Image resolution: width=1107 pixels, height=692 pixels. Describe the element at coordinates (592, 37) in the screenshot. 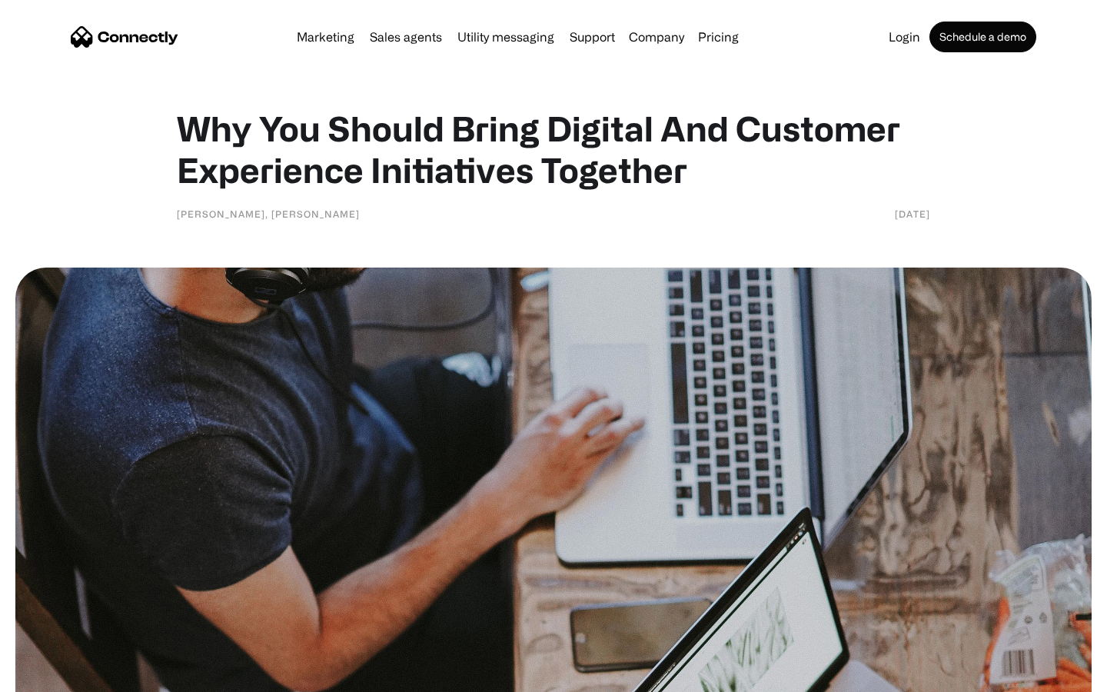

I see `a: Support` at that location.